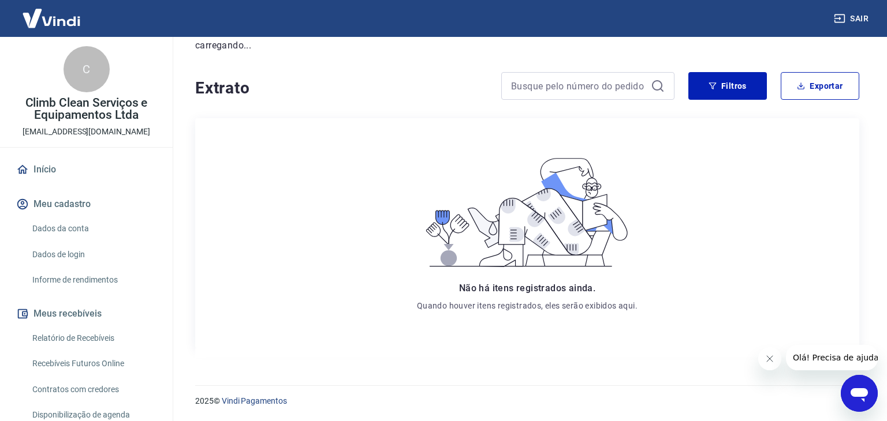 The width and height of the screenshot is (887, 421). I want to click on a: Relatório de Recebíveis, so click(93, 338).